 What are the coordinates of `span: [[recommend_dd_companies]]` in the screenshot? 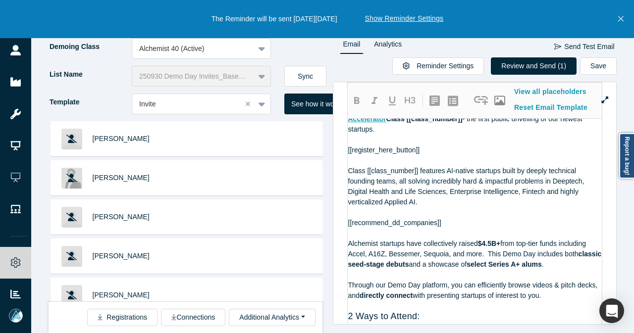 It's located at (395, 223).